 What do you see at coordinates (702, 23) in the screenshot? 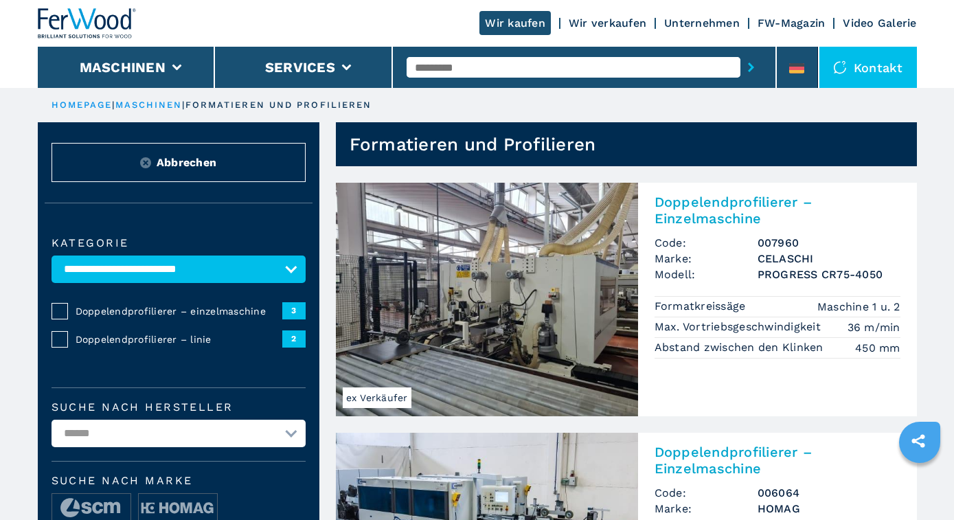
I see `a: Unternehmen` at bounding box center [702, 23].